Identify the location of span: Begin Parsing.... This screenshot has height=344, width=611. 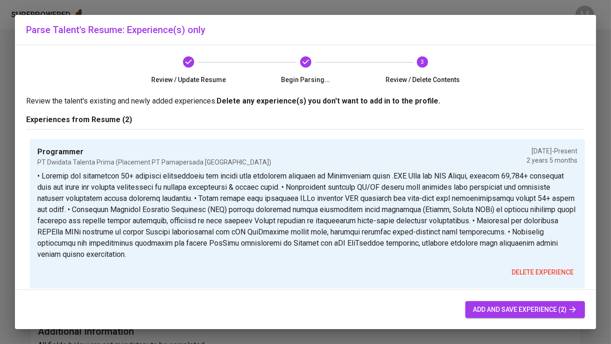
(305, 80).